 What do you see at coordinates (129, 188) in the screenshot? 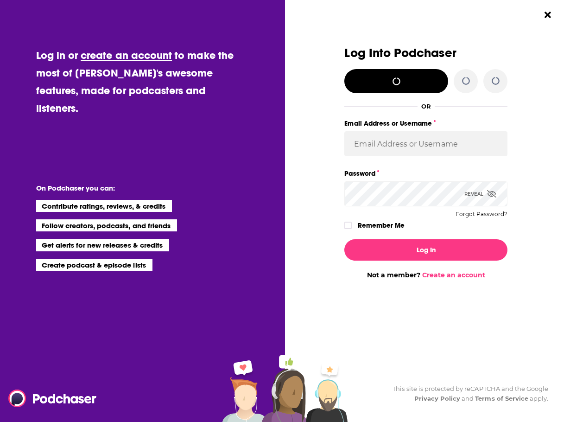
I see `li: On Podchaser you can:` at bounding box center [129, 188].